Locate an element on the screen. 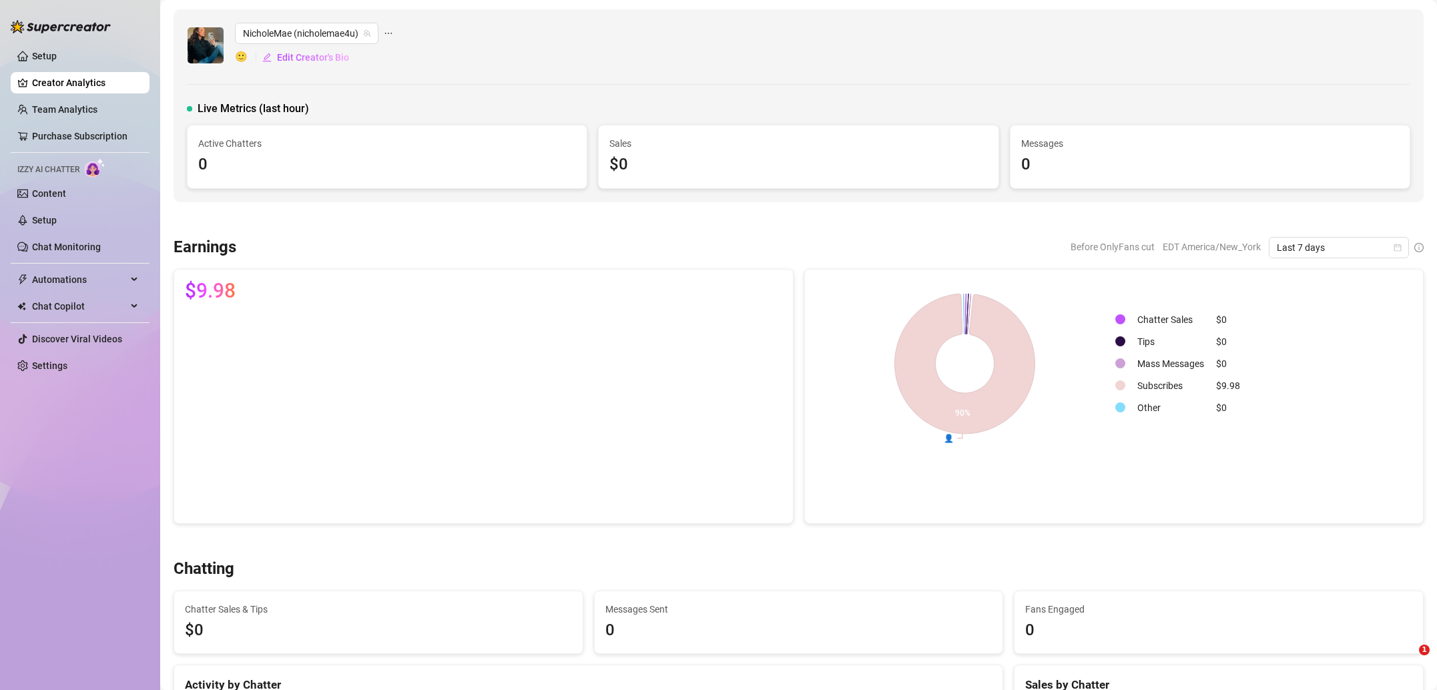 The height and width of the screenshot is (690, 1437). span: Fans Engaged is located at coordinates (1218, 609).